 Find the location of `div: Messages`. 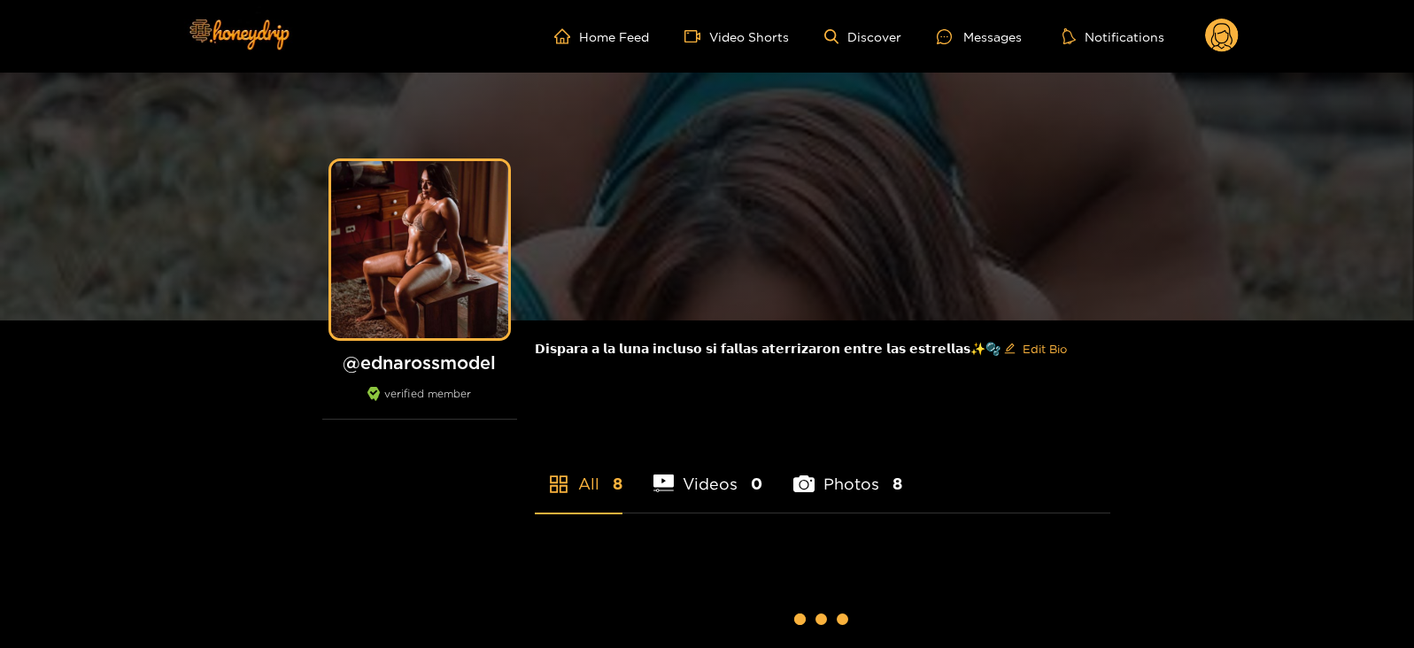

div: Messages is located at coordinates (979, 36).